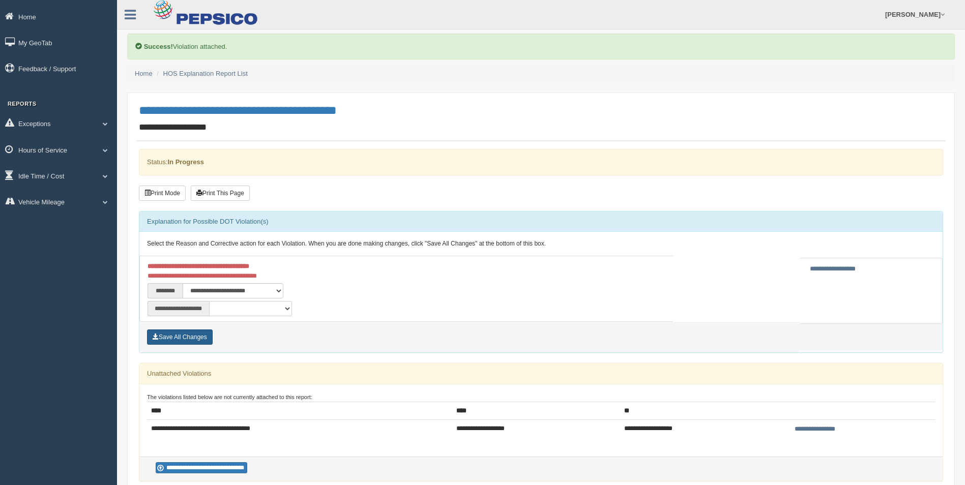 This screenshot has height=485, width=965. I want to click on div: Select the Reason and Corrective action for each Violation. When you are done making changes, cli..., so click(541, 244).